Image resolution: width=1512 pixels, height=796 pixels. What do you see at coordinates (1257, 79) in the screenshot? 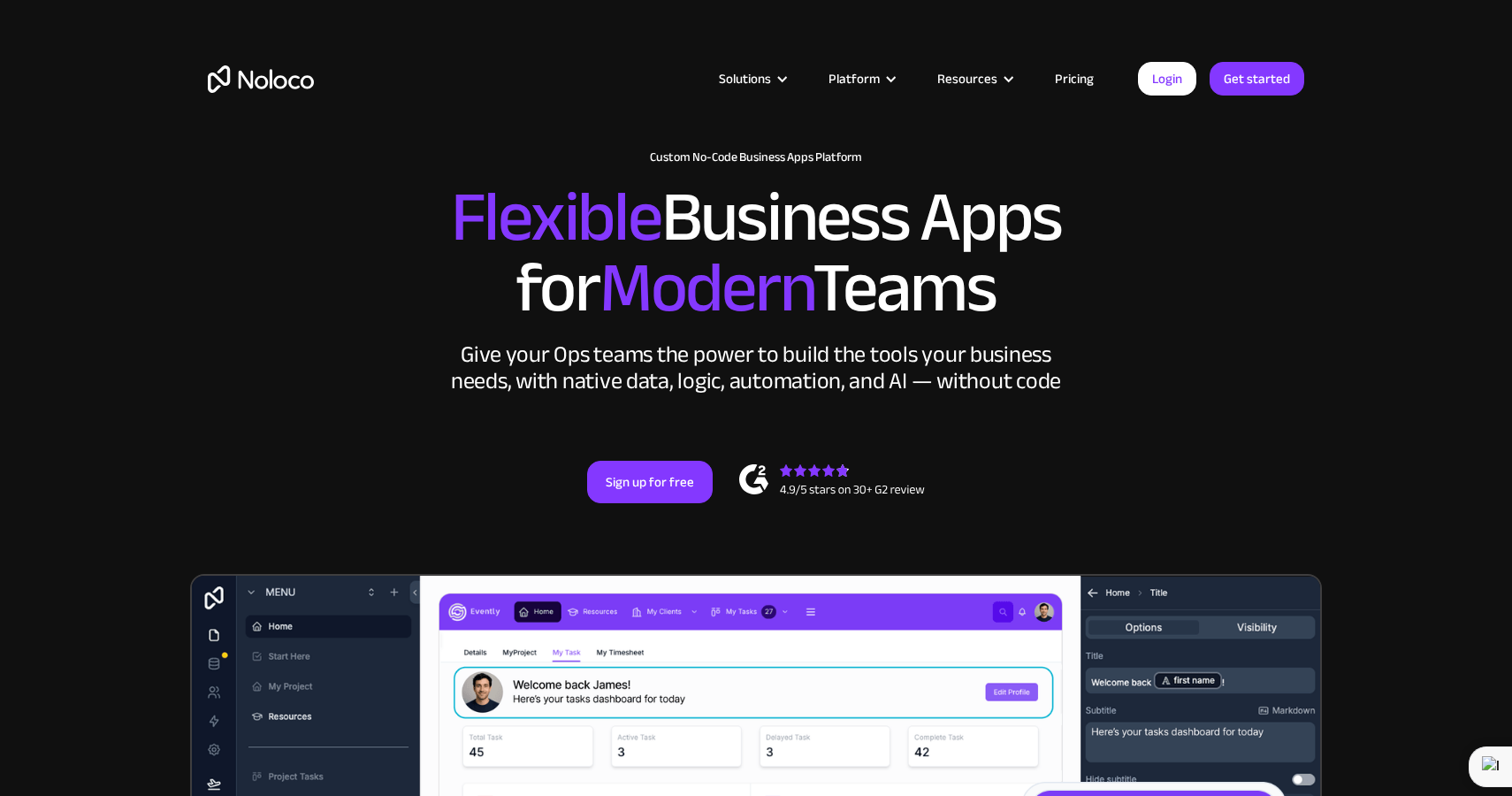
I see `a: Get started` at bounding box center [1257, 79].